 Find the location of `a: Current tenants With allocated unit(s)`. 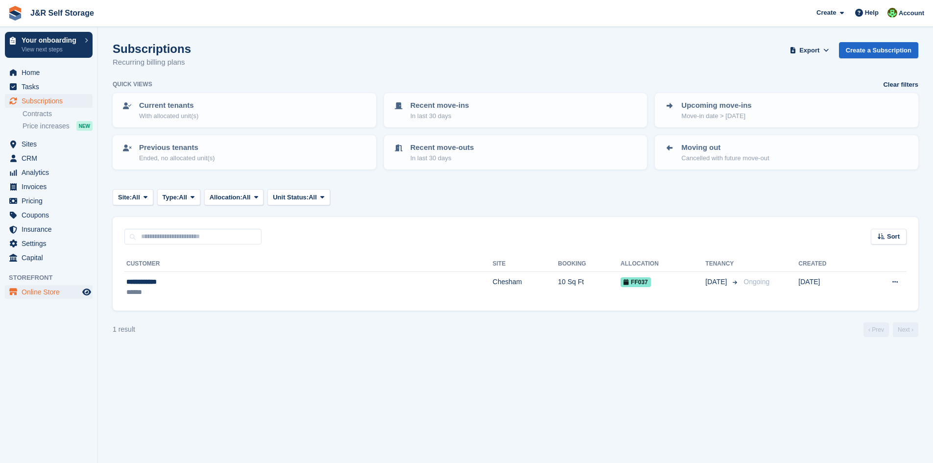

a: Current tenants With allocated unit(s) is located at coordinates (245, 110).